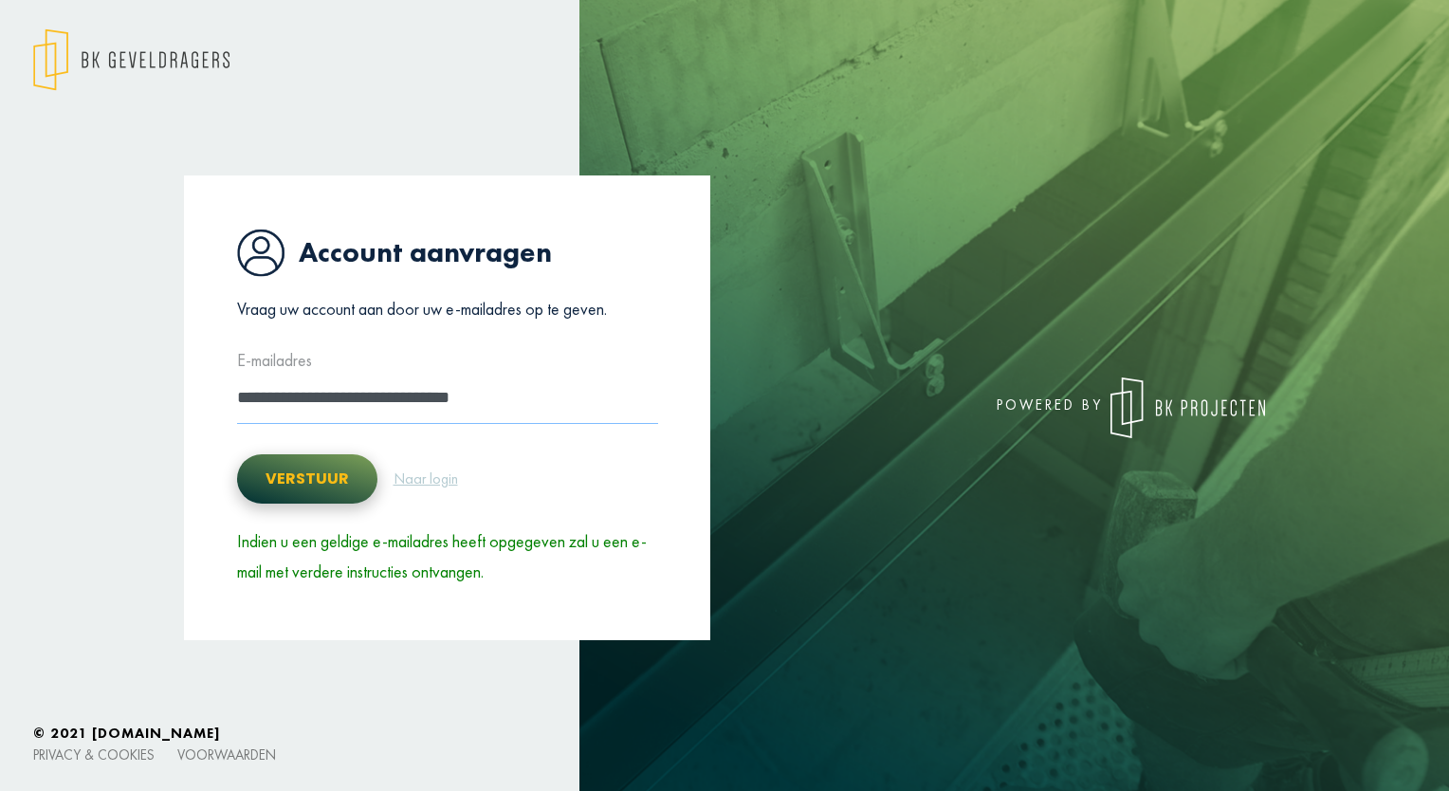 This screenshot has width=1449, height=791. I want to click on button: Verstuur, so click(307, 479).